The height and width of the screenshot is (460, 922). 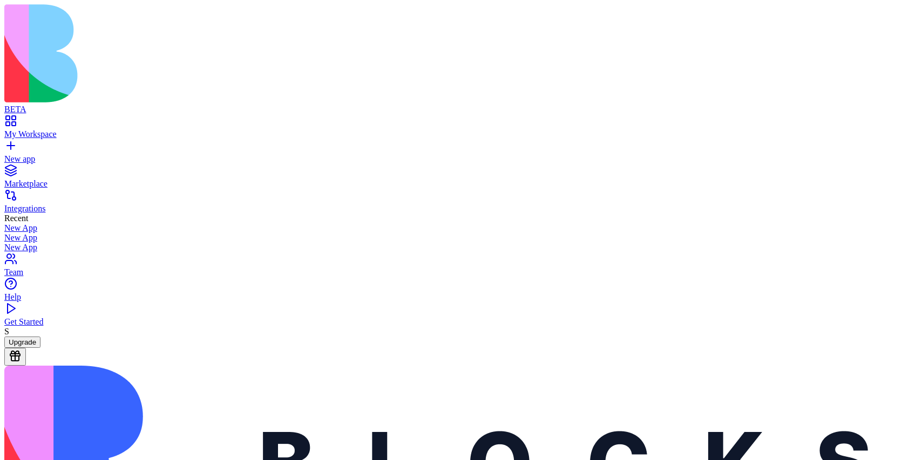 I want to click on div: BETA, so click(x=461, y=110).